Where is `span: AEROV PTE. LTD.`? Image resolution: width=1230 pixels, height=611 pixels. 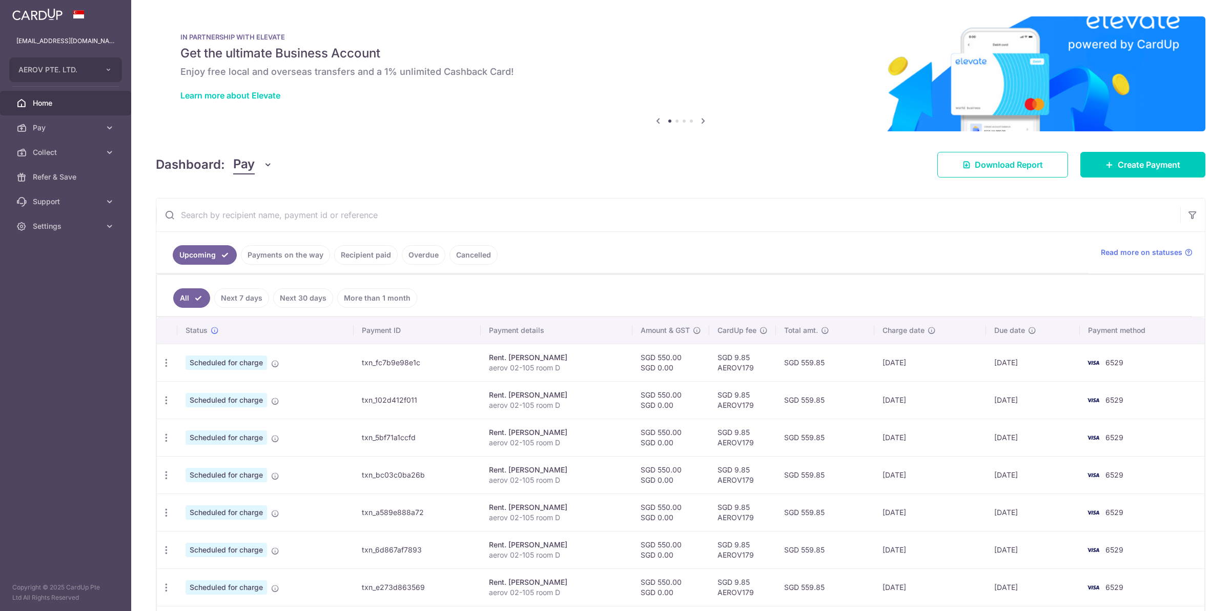 span: AEROV PTE. LTD. is located at coordinates (56, 70).